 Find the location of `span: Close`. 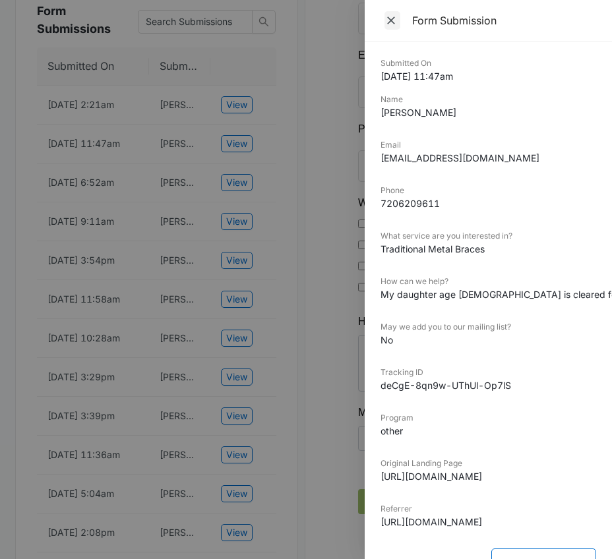

span: Close is located at coordinates (392, 20).